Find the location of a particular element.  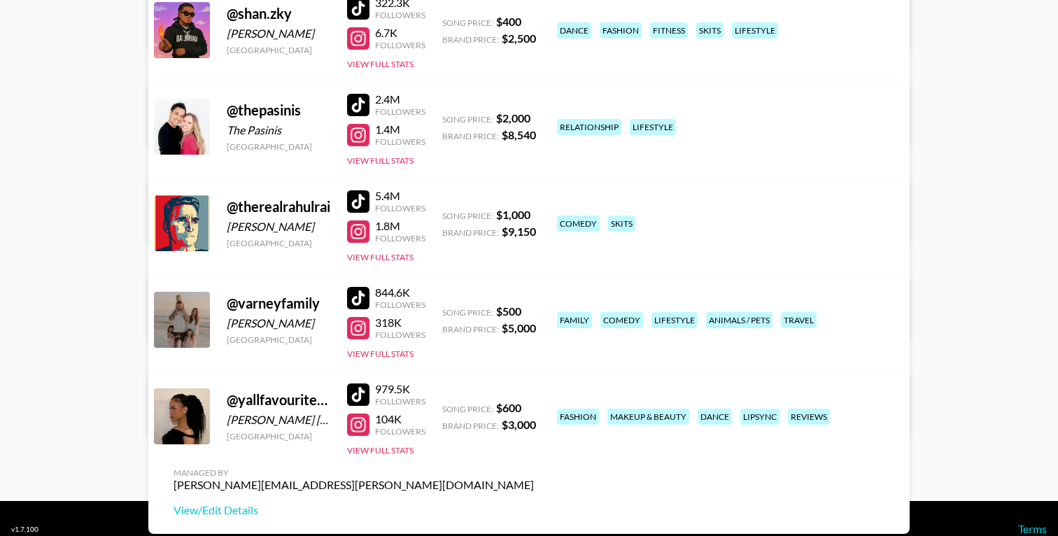

div: travel is located at coordinates (798, 320).